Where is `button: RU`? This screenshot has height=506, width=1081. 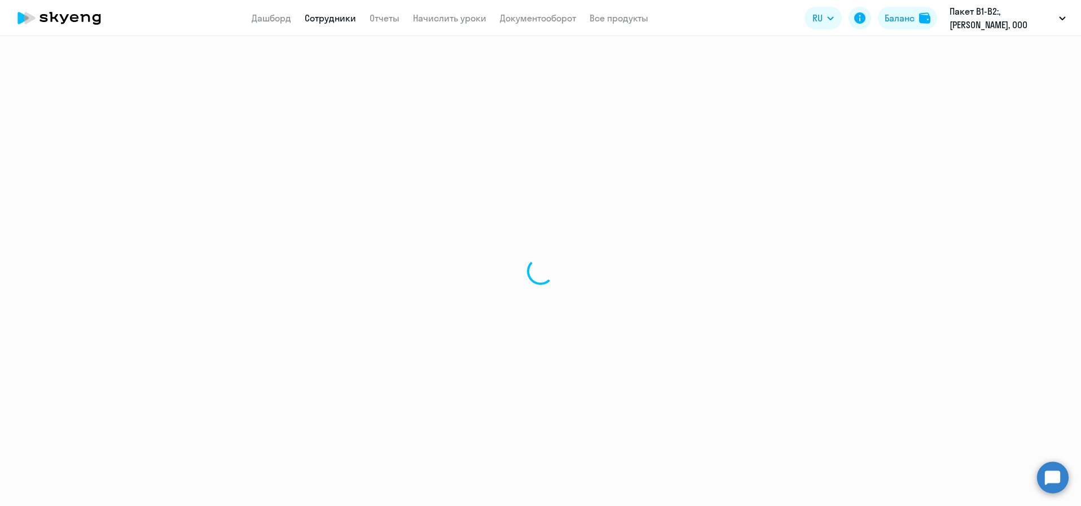 button: RU is located at coordinates (823, 18).